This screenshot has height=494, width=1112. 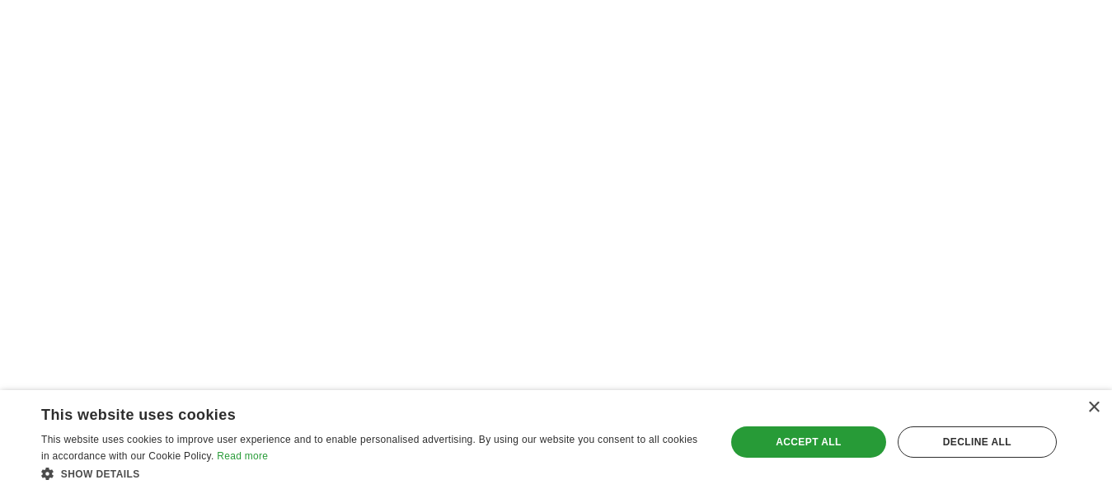 What do you see at coordinates (369, 448) in the screenshot?
I see `span: This website uses cookies to improve user experience and to enable personalised advertising. By u...` at bounding box center [369, 448].